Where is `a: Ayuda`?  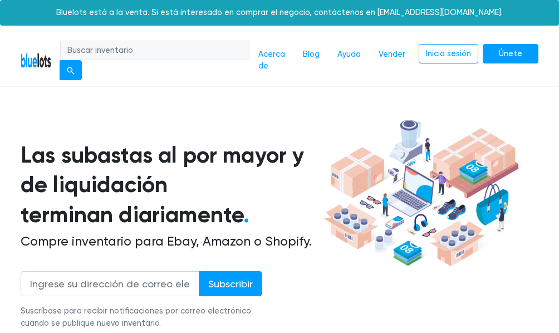 a: Ayuda is located at coordinates (349, 55).